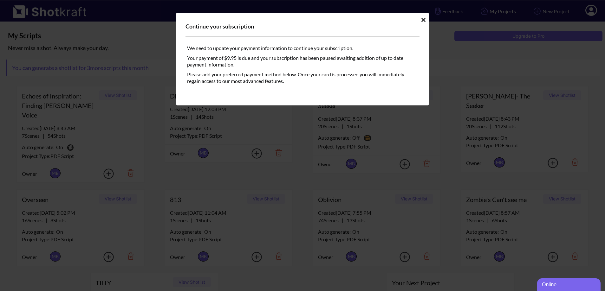 The width and height of the screenshot is (605, 291). What do you see at coordinates (32, 8) in the screenshot?
I see `div: Online` at bounding box center [32, 8].